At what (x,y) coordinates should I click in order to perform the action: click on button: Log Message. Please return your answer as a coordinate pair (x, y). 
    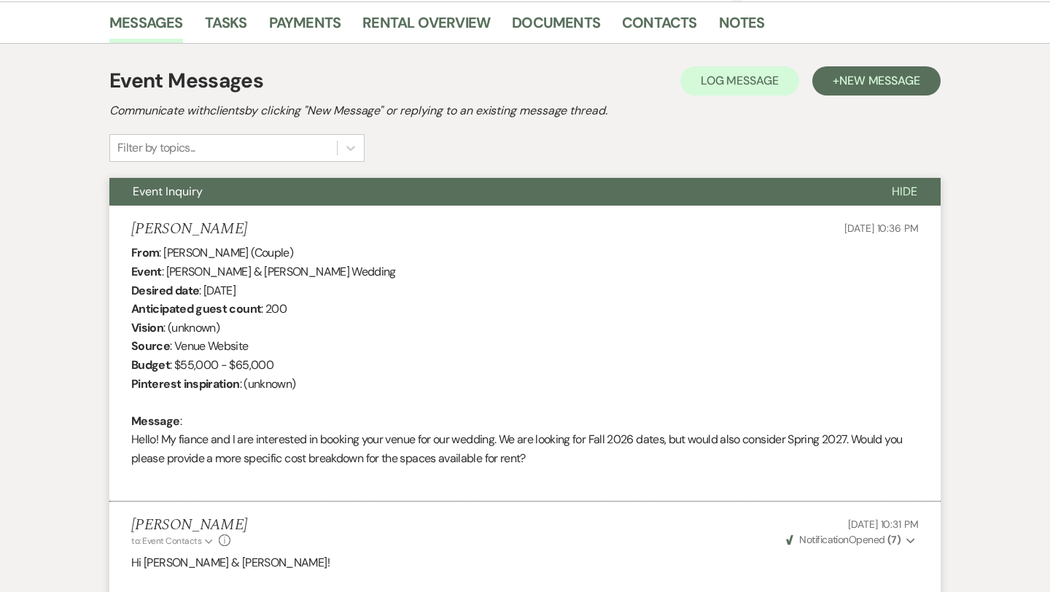
    Looking at the image, I should click on (739, 81).